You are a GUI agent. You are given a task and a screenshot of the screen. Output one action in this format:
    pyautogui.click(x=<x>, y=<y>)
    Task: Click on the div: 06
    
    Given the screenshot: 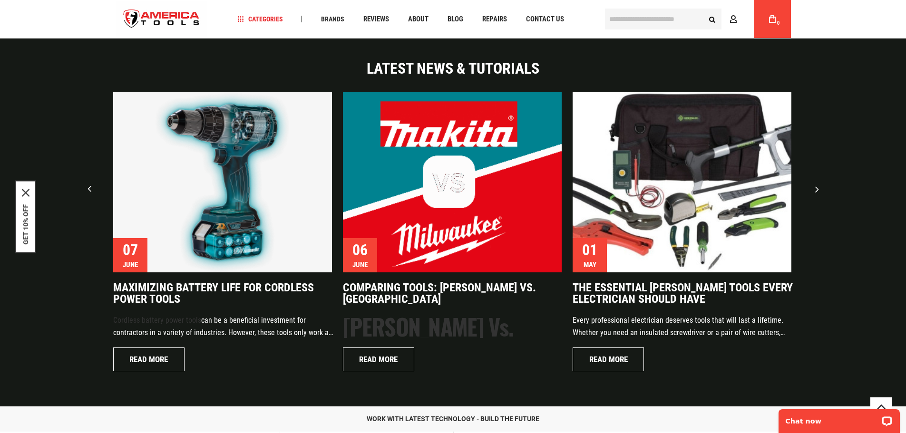 What is the action you would take?
    pyautogui.click(x=360, y=250)
    